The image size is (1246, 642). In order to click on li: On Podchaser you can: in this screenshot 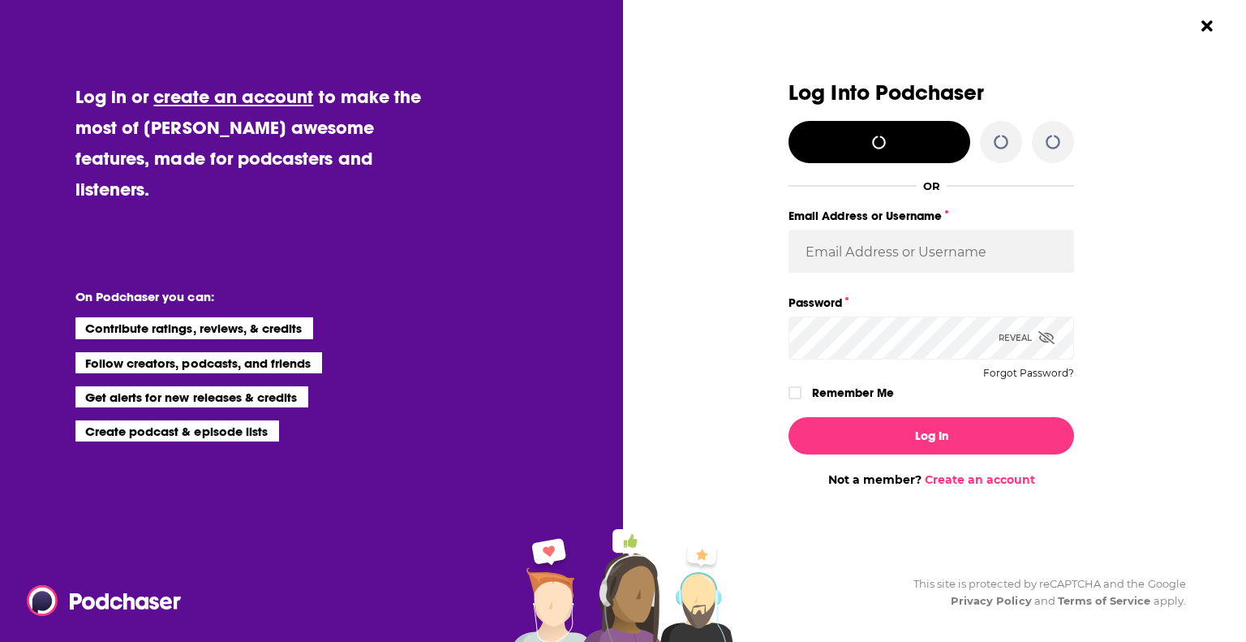, I will do `click(238, 296)`.